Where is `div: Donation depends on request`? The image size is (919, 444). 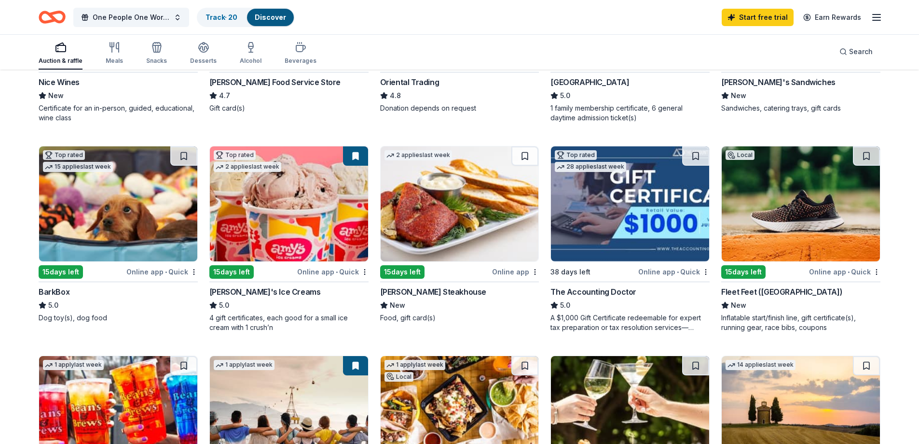 div: Donation depends on request is located at coordinates (460, 108).